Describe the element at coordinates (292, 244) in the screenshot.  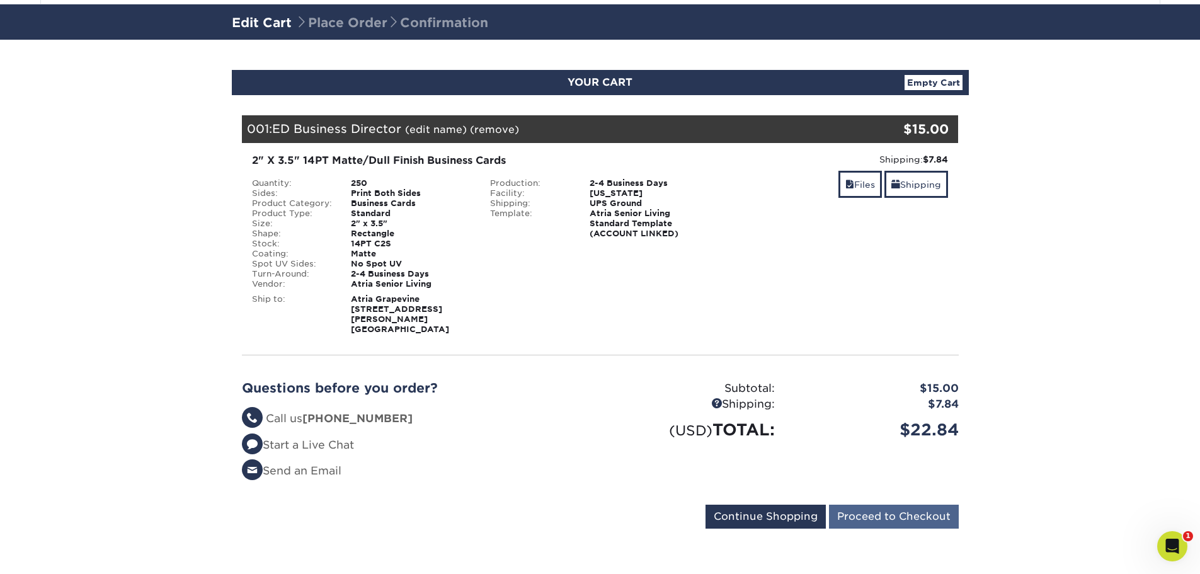
I see `div: Stock:` at that location.